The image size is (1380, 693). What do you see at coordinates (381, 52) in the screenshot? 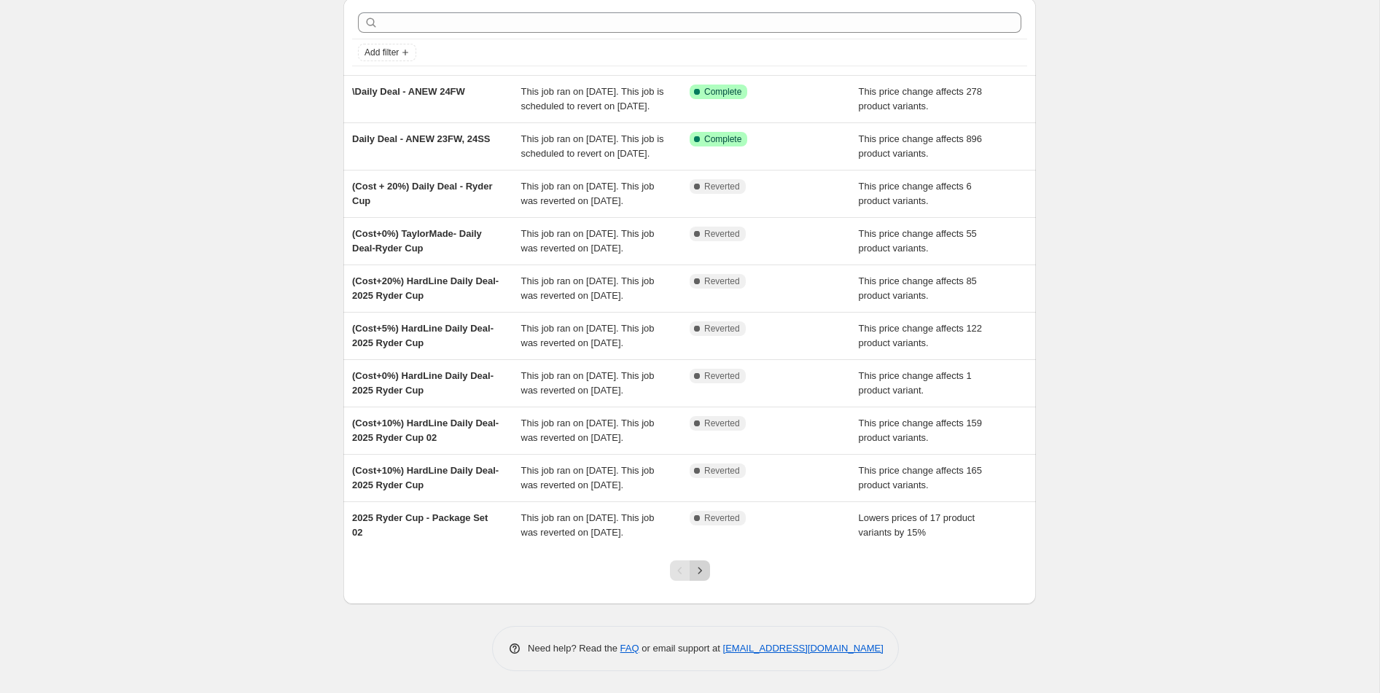
I see `span: Add filter` at bounding box center [381, 52].